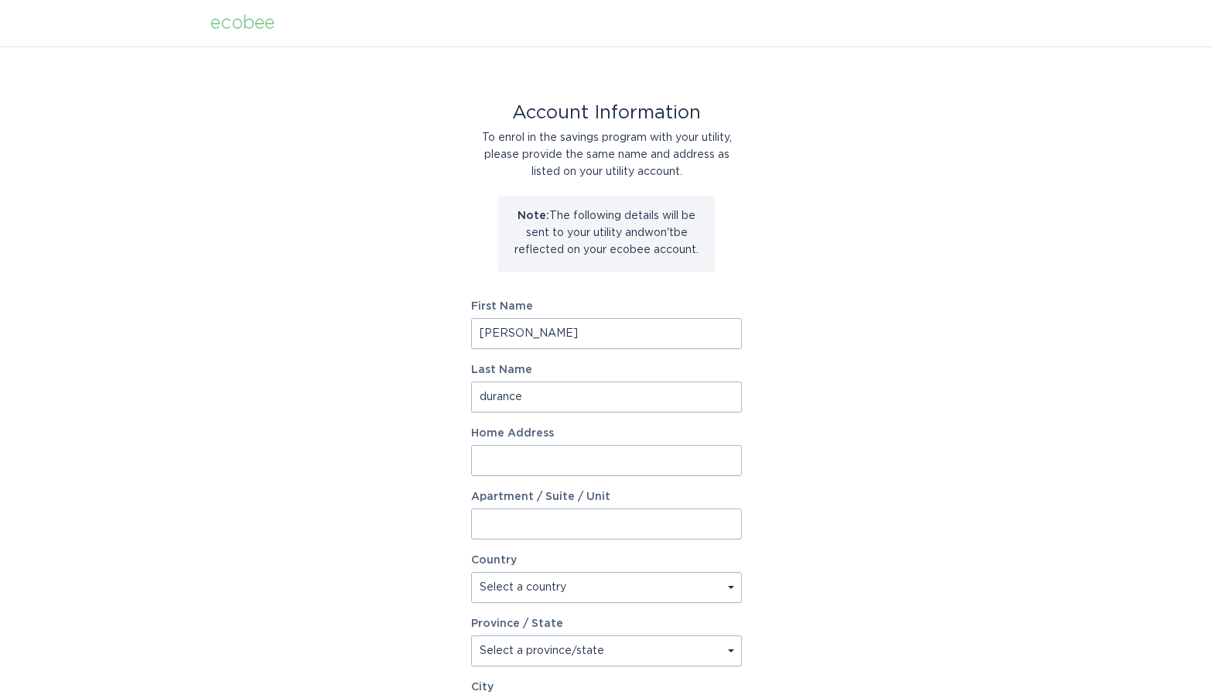 The image size is (1213, 695). What do you see at coordinates (607, 370) in the screenshot?
I see `label: Last Name` at bounding box center [607, 370].